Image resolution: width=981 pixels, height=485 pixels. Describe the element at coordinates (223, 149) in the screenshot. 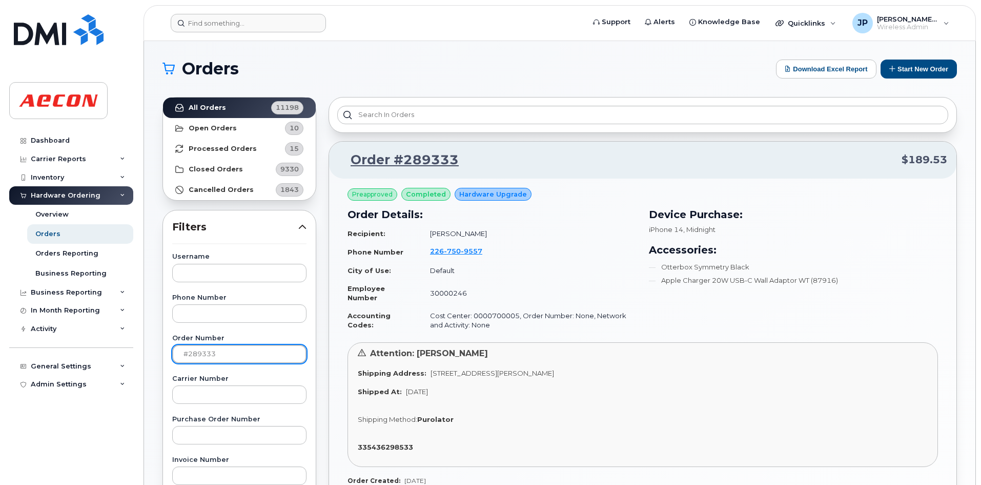

I see `strong: Processed Orders` at that location.